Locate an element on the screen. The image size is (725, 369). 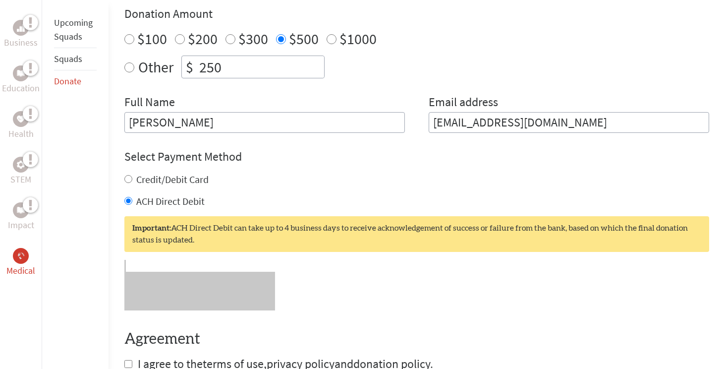
img: Impact is located at coordinates (21, 210).